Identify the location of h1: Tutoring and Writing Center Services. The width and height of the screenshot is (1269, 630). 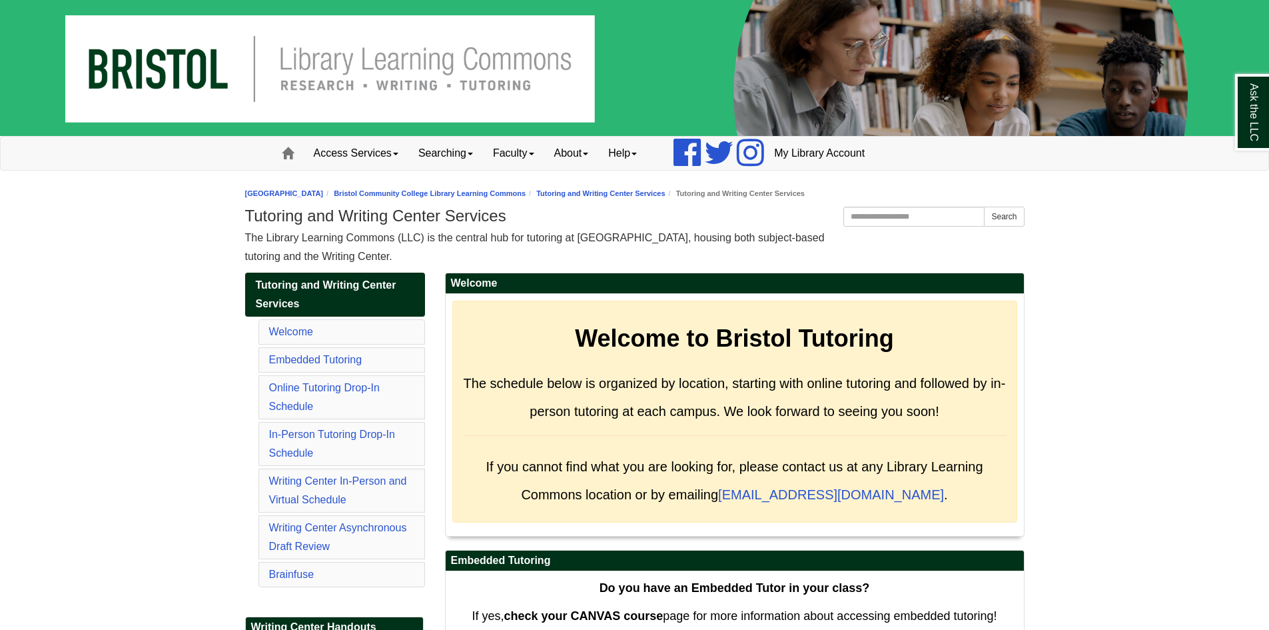
(635, 216).